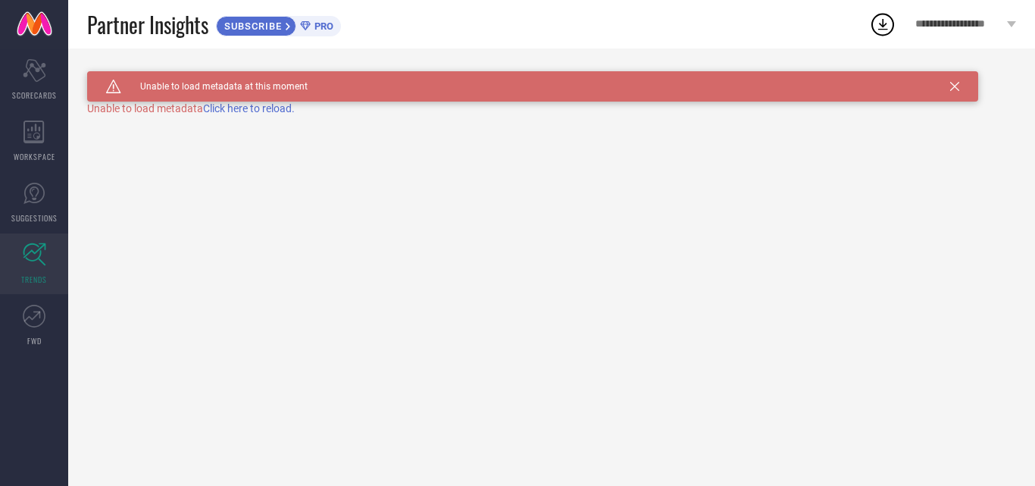 This screenshot has height=486, width=1035. I want to click on div: Open download list, so click(882, 24).